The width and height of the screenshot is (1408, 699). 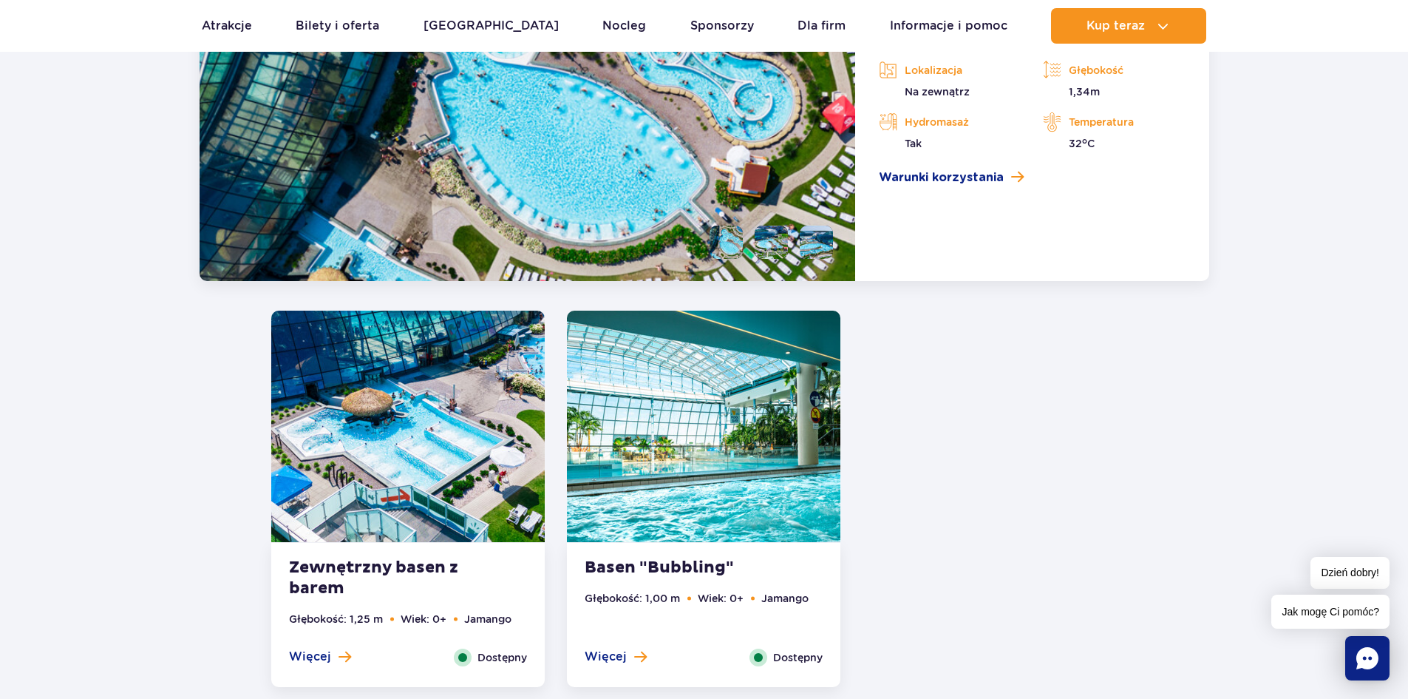 I want to click on img: Zewnętrzny basen z barem, so click(x=408, y=426).